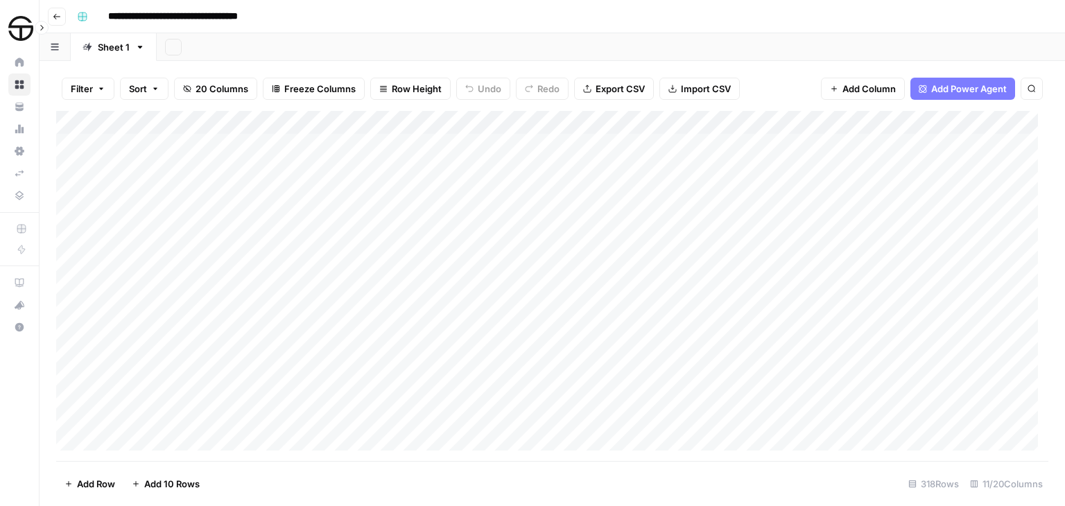 Image resolution: width=1065 pixels, height=506 pixels. What do you see at coordinates (863, 89) in the screenshot?
I see `button: Add Column` at bounding box center [863, 89].